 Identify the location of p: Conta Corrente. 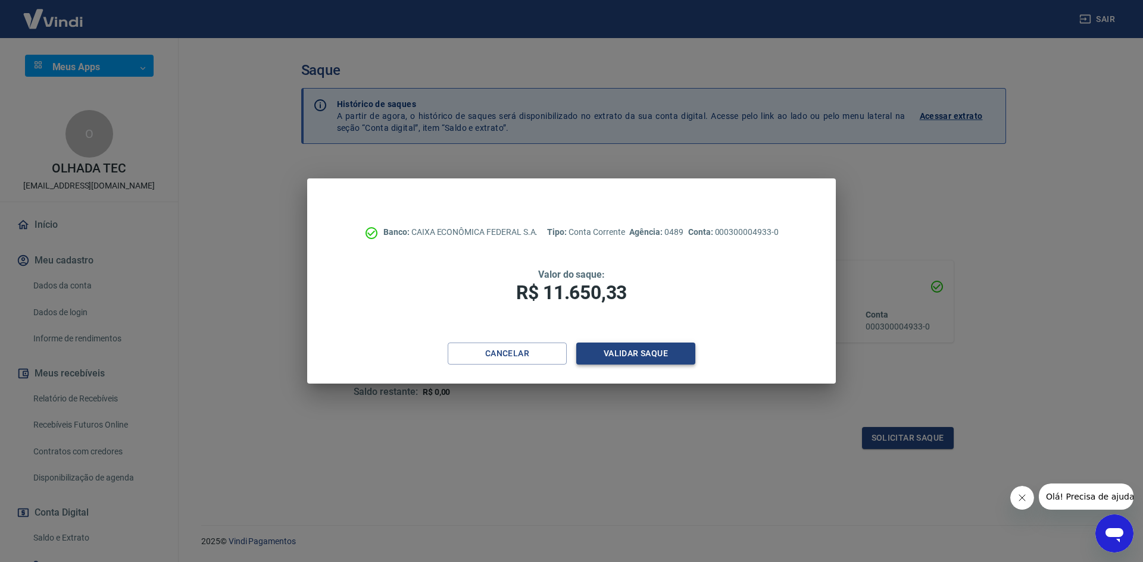
(586, 232).